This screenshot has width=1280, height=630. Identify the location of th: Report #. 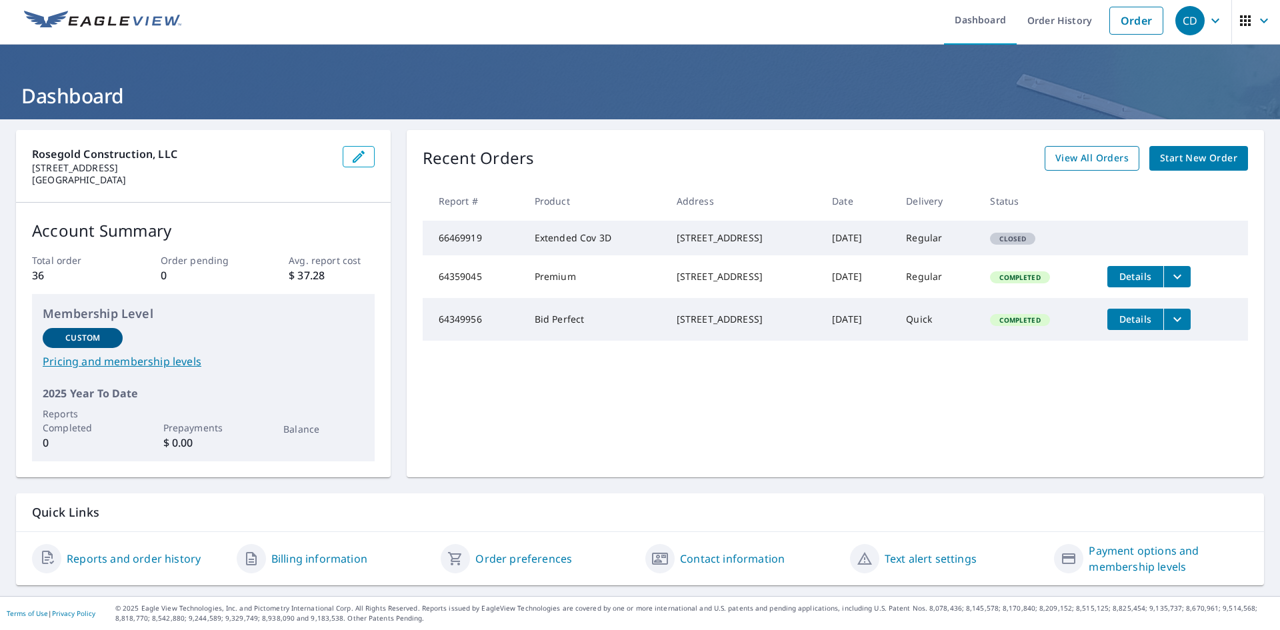
(473, 201).